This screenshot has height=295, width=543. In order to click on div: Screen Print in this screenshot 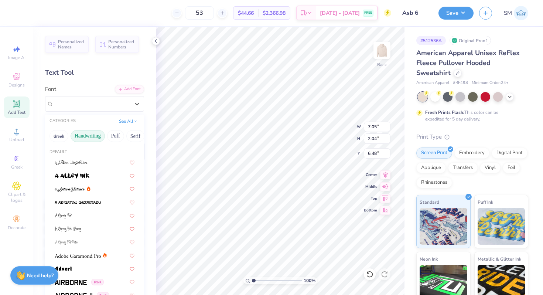, I will do `click(434, 153)`.